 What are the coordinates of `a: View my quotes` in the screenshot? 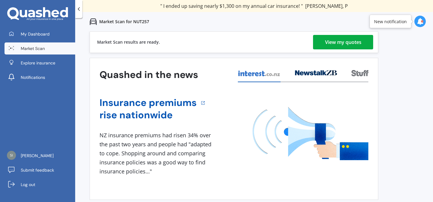 It's located at (343, 42).